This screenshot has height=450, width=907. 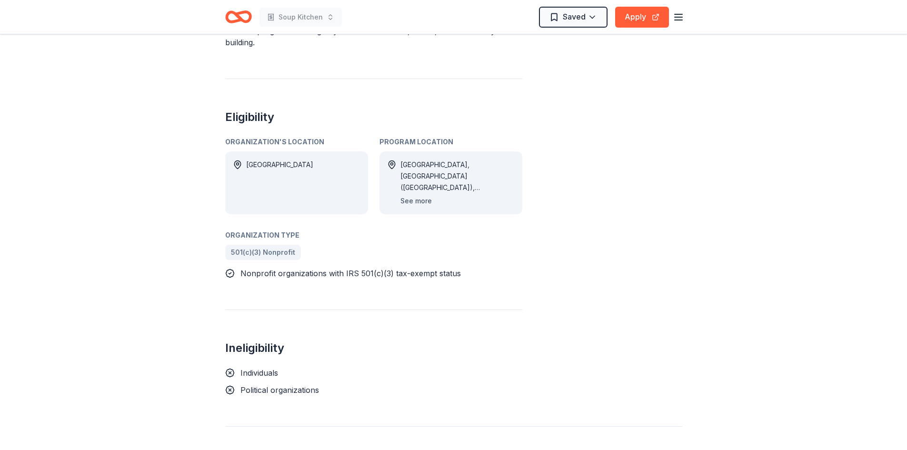 What do you see at coordinates (374, 235) in the screenshot?
I see `div: Organization Type` at bounding box center [374, 235].